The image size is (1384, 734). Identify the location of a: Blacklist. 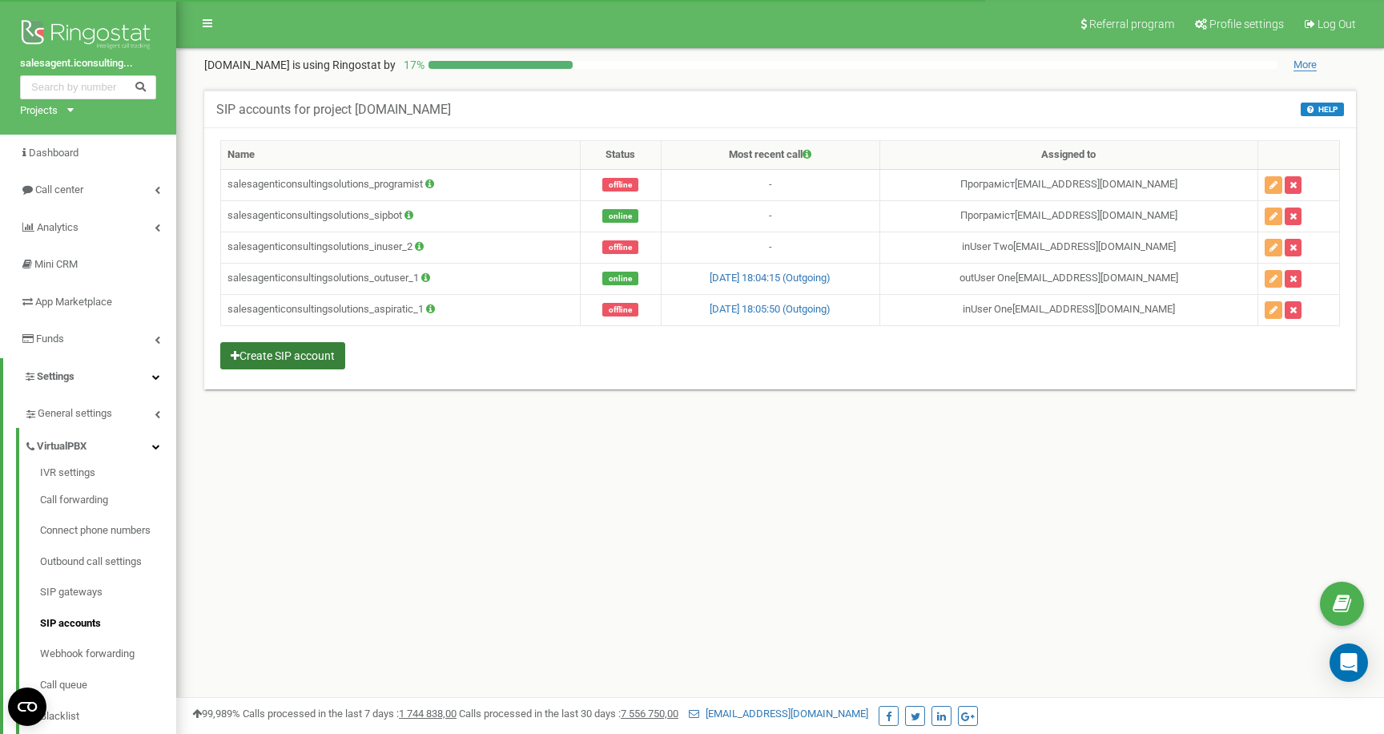
(108, 716).